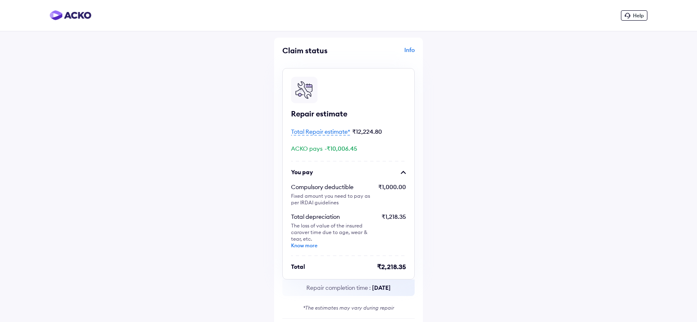  What do you see at coordinates (331, 236) in the screenshot?
I see `div: The loss of value of the insured car over time due to age, wear & tear, etc.` at bounding box center [331, 236].